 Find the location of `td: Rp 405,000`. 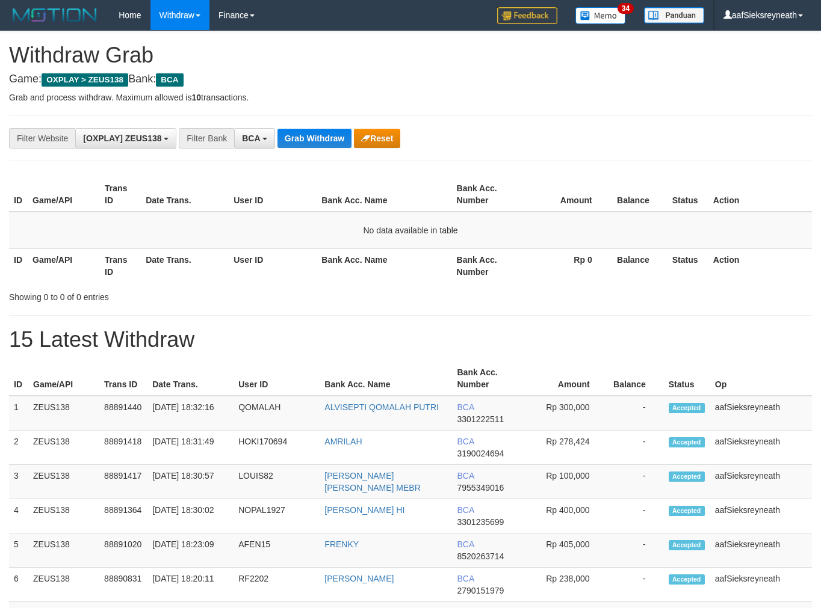

td: Rp 405,000 is located at coordinates (566, 550).